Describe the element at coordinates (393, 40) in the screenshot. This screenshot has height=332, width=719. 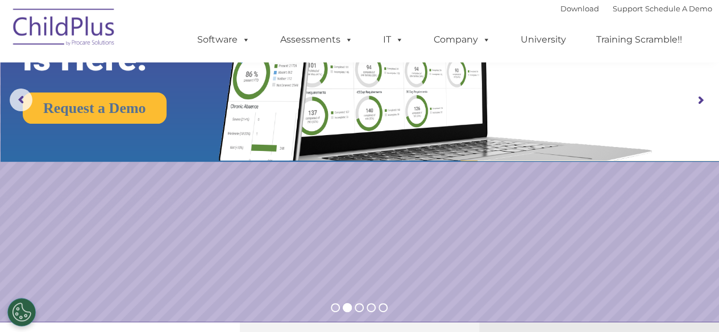
I see `a: IT` at that location.